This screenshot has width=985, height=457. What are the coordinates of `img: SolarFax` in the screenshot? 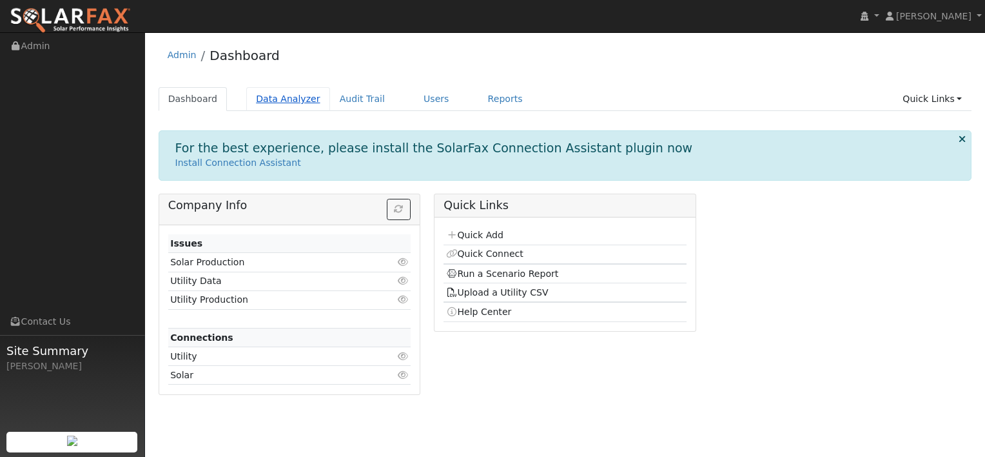 It's located at (70, 21).